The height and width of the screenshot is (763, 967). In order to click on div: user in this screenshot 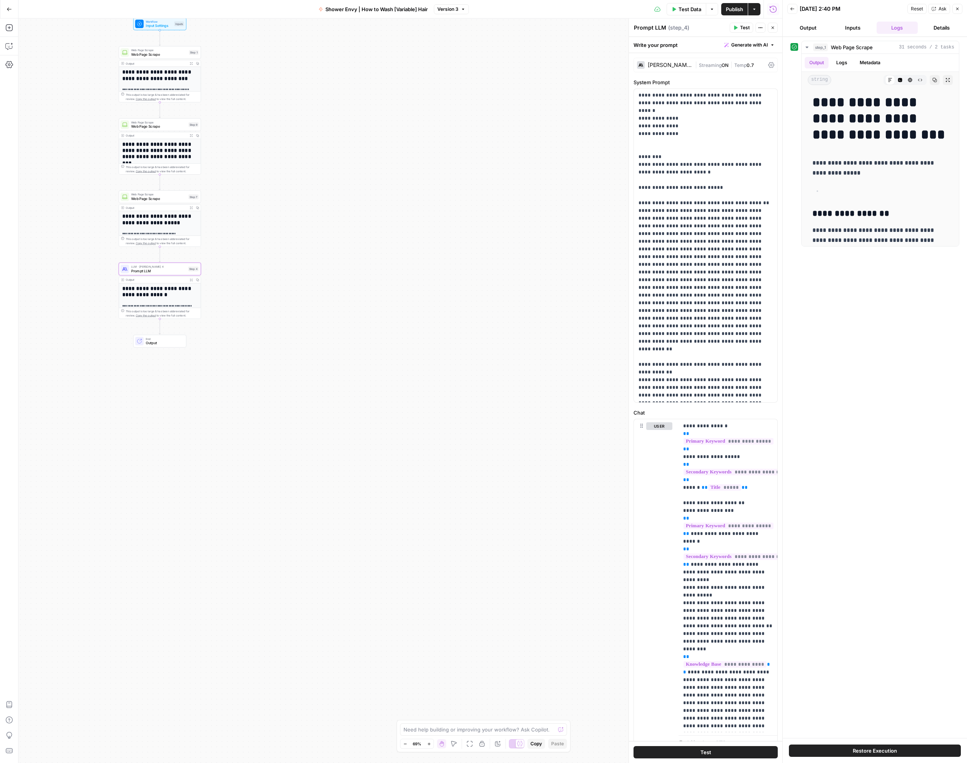, I will do `click(653, 585)`.